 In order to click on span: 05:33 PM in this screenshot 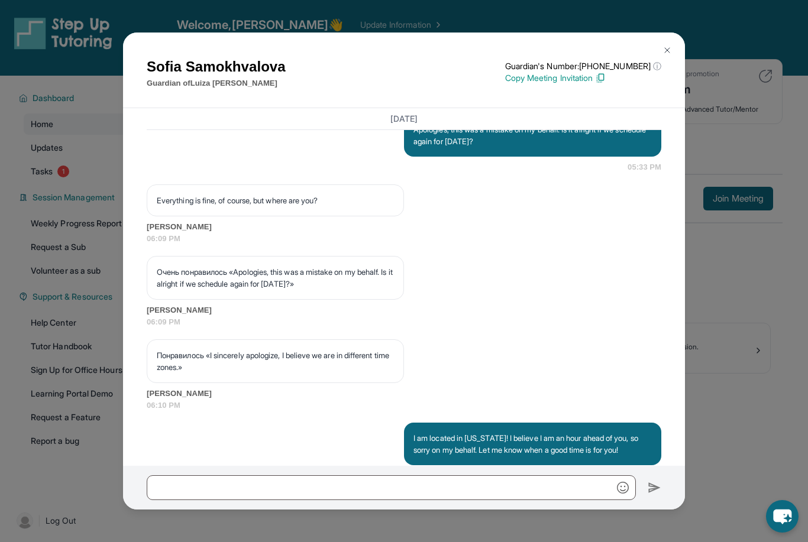, I will do `click(644, 167)`.